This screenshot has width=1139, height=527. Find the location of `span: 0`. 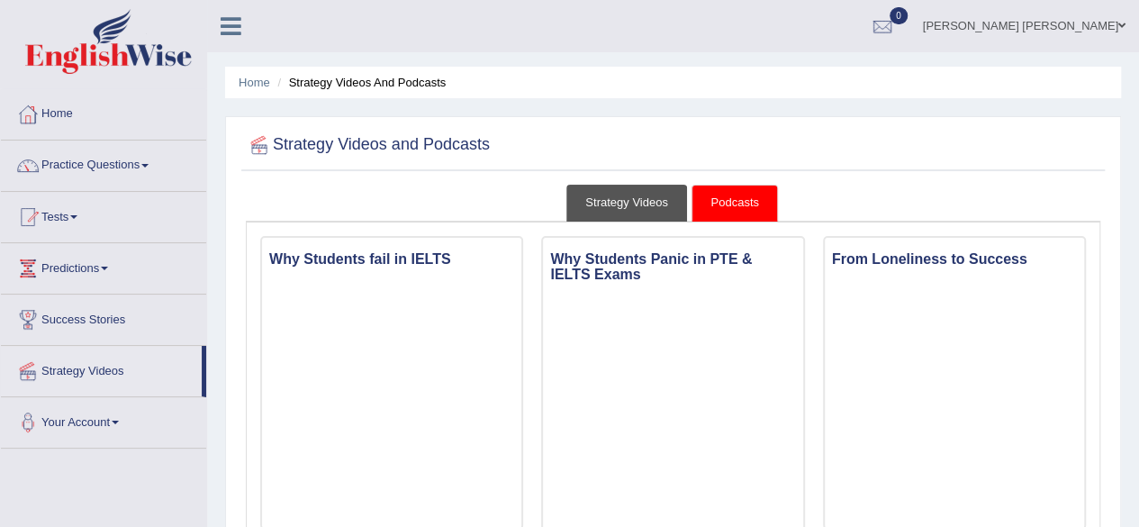

span: 0 is located at coordinates (899, 15).